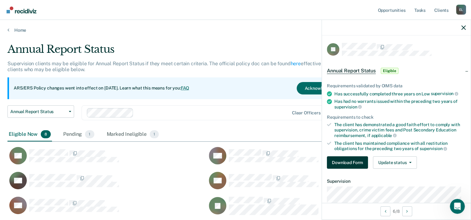 This screenshot has width=471, height=220. I want to click on img: Recidiviz, so click(21, 10).